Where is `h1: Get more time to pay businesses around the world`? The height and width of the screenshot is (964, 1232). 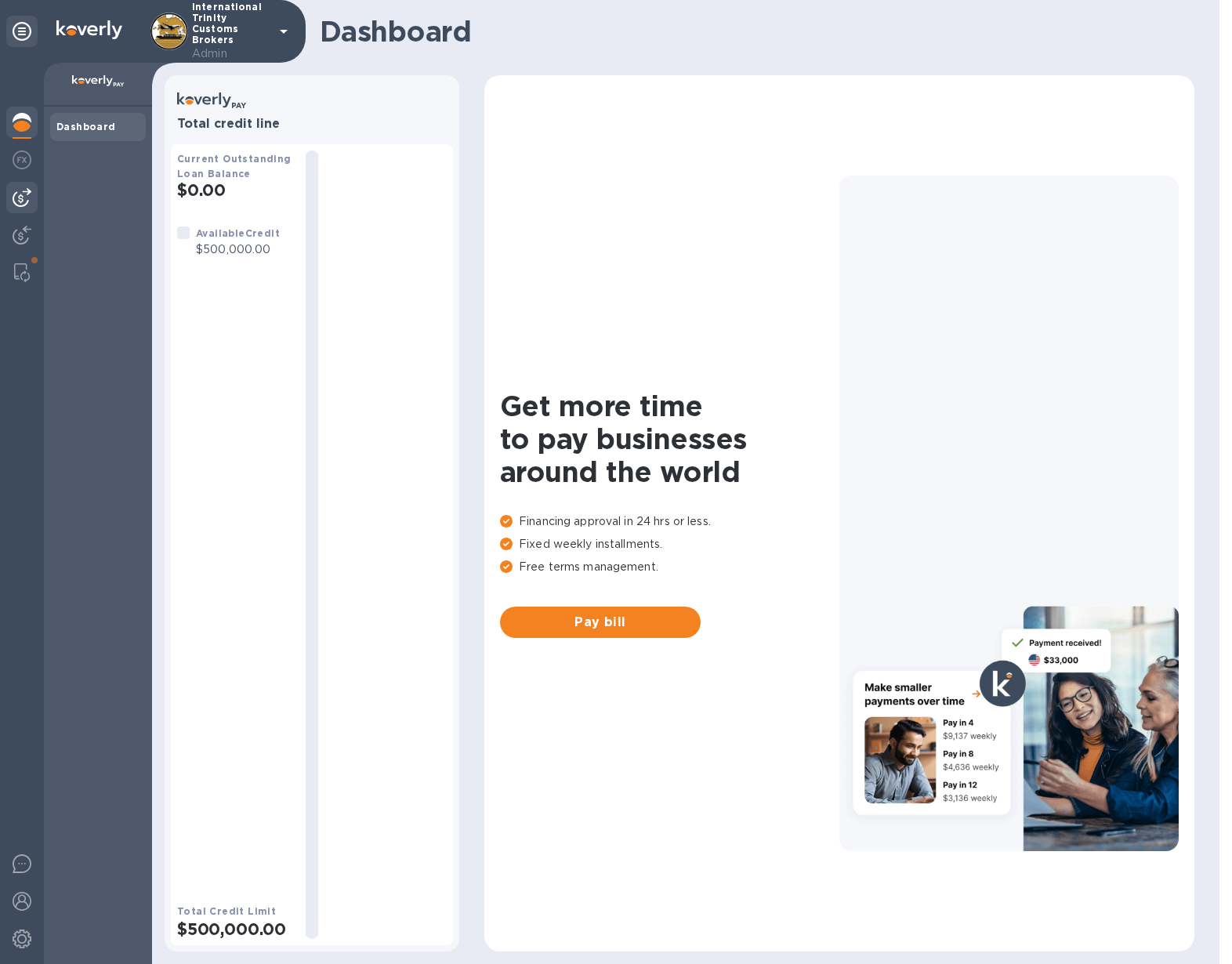 h1: Get more time to pay businesses around the world is located at coordinates (669, 439).